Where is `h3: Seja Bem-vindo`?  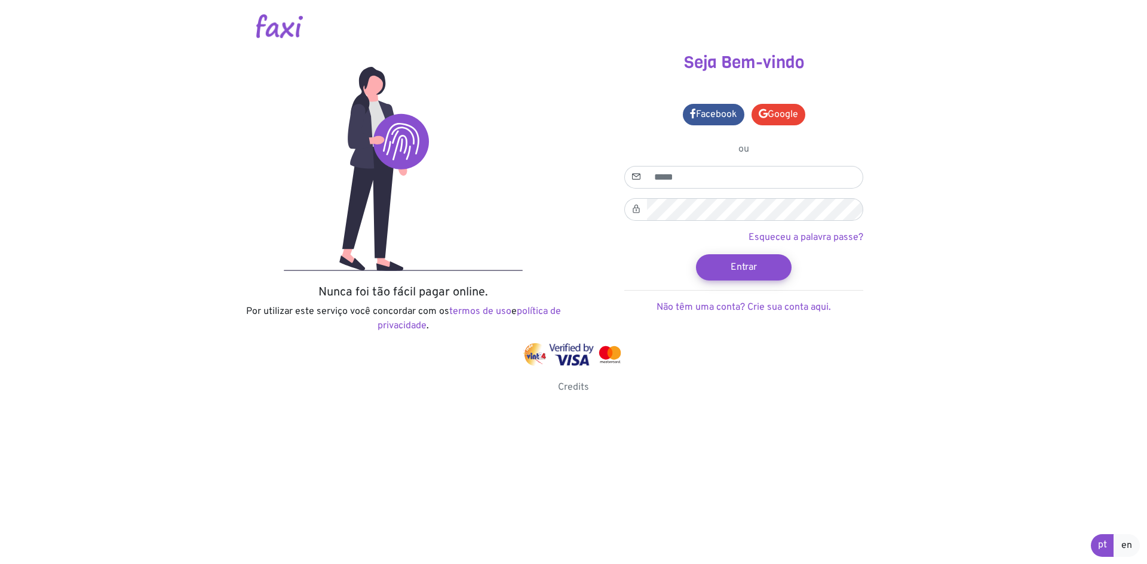 h3: Seja Bem-vindo is located at coordinates (743, 63).